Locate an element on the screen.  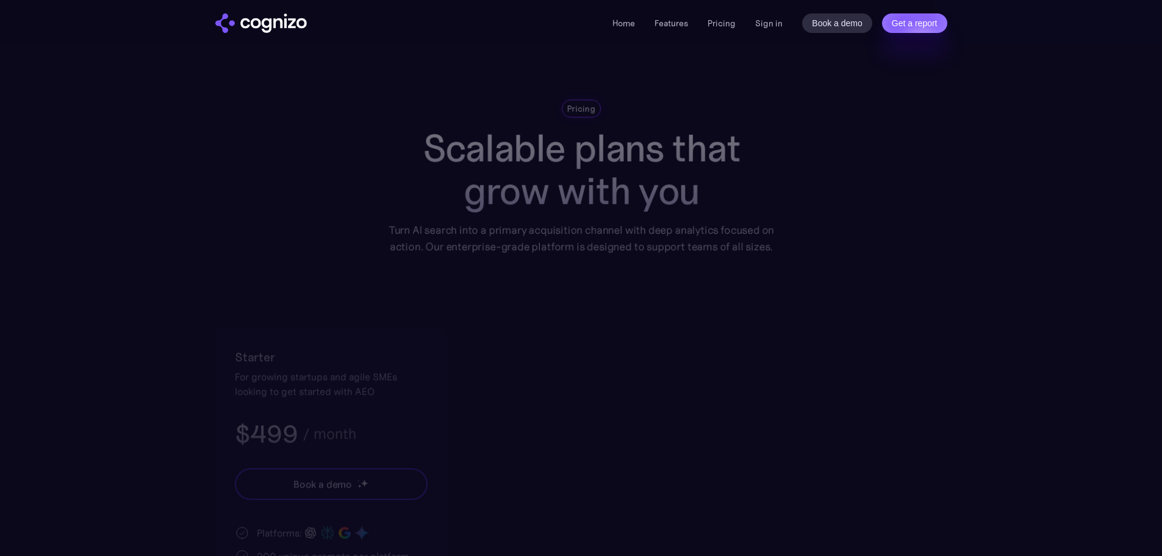
a: Pricing is located at coordinates (722, 23).